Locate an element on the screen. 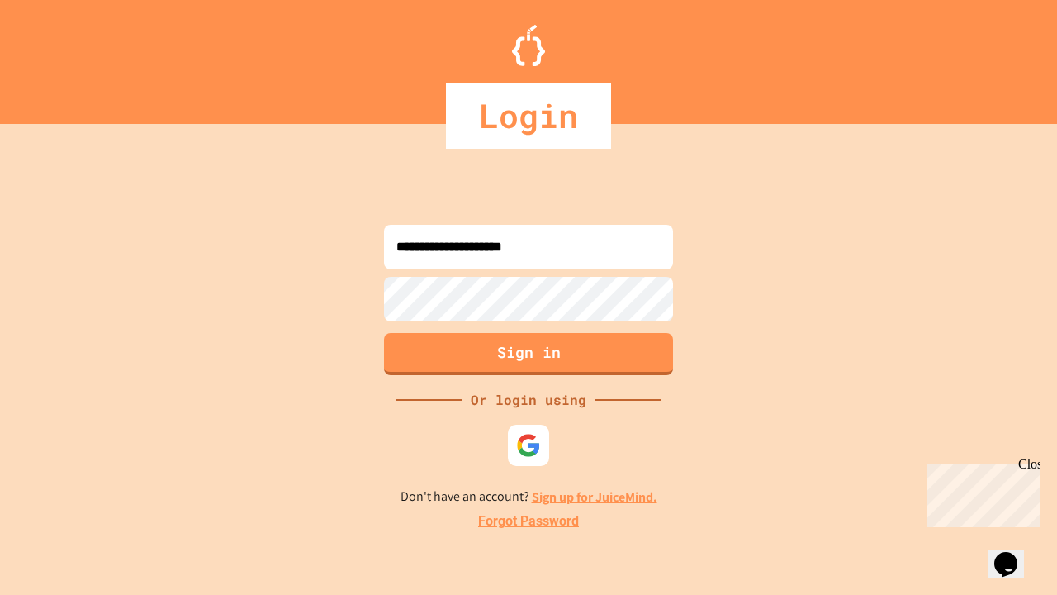 Image resolution: width=1057 pixels, height=595 pixels. p: Don't have an account? is located at coordinates (529, 496).